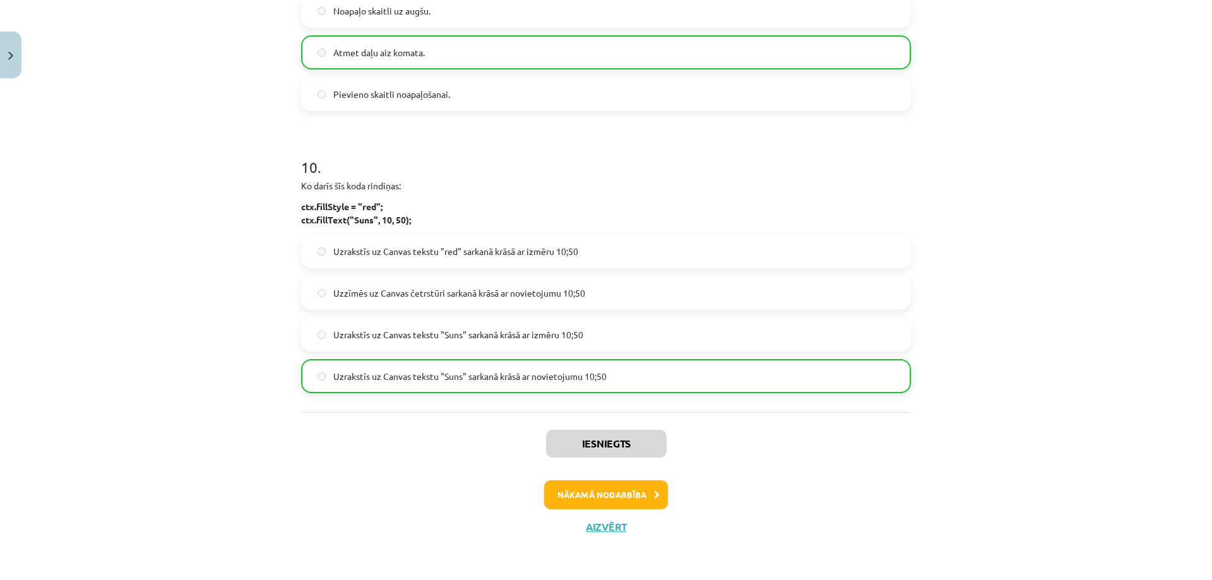 Image resolution: width=1212 pixels, height=580 pixels. What do you see at coordinates (470, 376) in the screenshot?
I see `span: Uzrakstīs uz Canvas tekstu "Suns" sarkanā krāsā ar novietojumu 10;50` at bounding box center [470, 376].